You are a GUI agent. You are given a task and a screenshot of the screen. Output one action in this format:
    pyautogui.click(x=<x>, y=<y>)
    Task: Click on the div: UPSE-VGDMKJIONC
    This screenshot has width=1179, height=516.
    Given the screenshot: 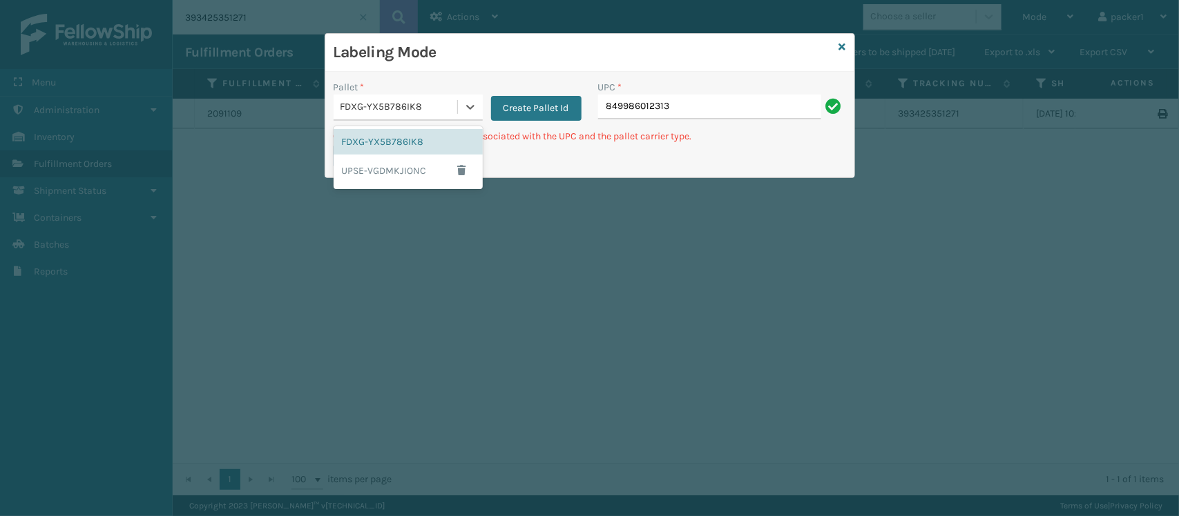 What is the action you would take?
    pyautogui.click(x=408, y=171)
    